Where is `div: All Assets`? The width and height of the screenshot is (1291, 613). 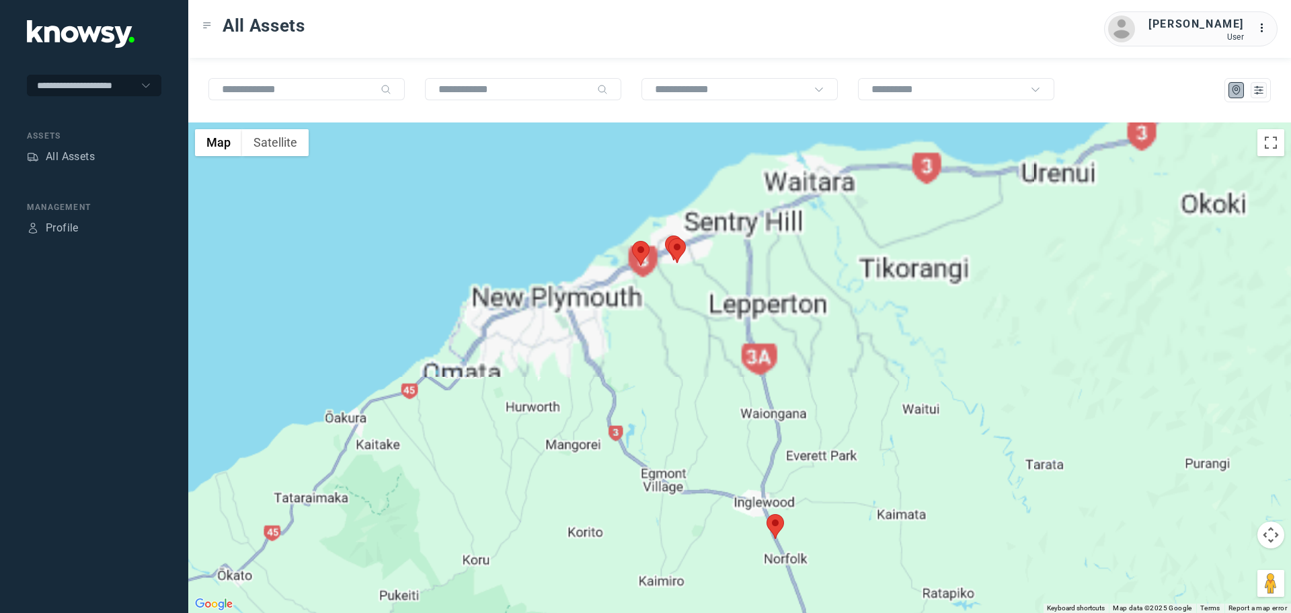 div: All Assets is located at coordinates (70, 157).